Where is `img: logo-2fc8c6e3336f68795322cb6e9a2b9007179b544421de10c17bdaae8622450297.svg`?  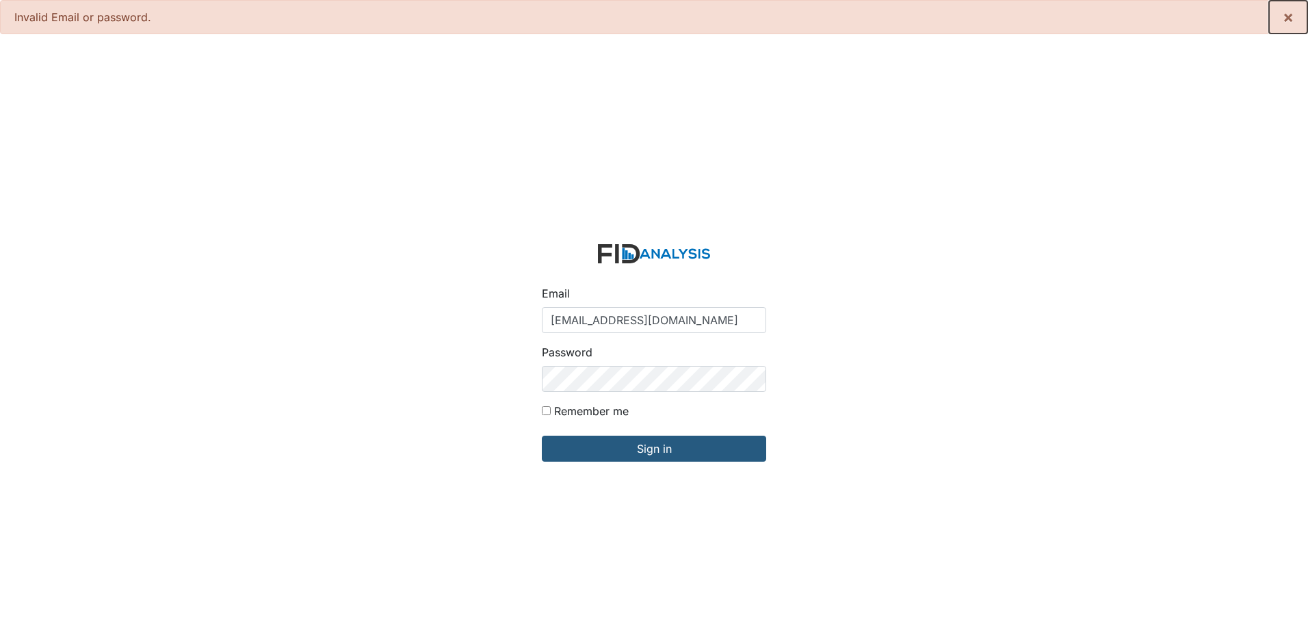 img: logo-2fc8c6e3336f68795322cb6e9a2b9007179b544421de10c17bdaae8622450297.svg is located at coordinates (654, 254).